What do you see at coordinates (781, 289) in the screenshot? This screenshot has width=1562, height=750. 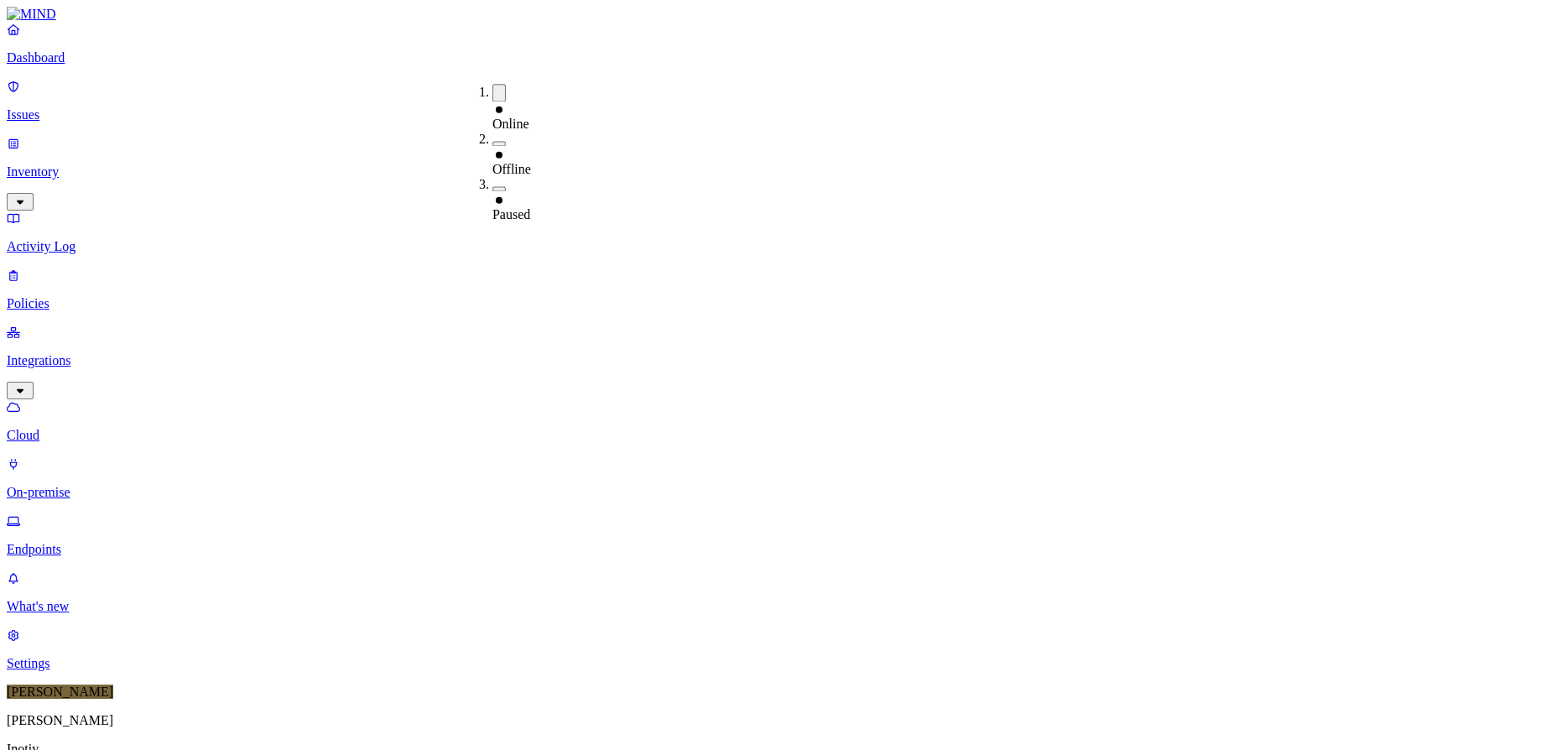 I see `a: Policies` at bounding box center [781, 289].